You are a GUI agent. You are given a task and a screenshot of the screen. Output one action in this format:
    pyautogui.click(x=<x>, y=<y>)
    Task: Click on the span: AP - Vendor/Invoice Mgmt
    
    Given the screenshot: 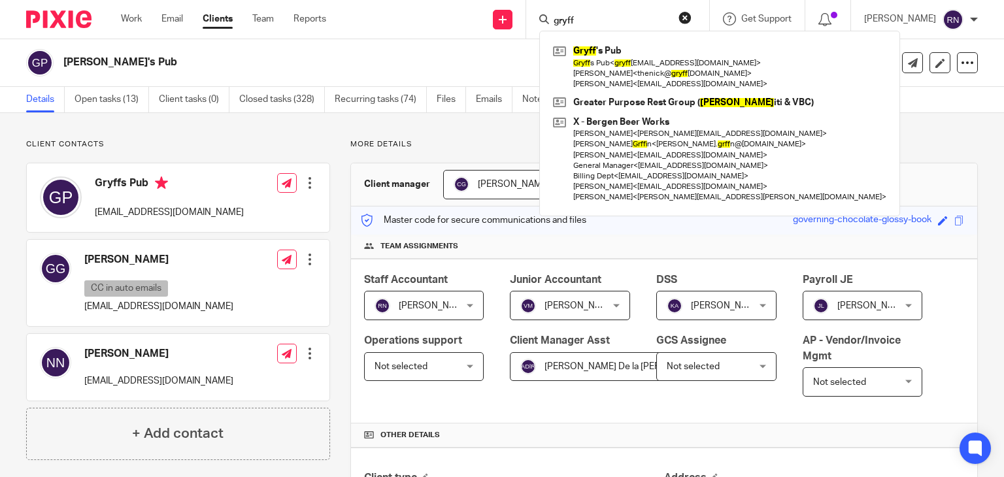 What is the action you would take?
    pyautogui.click(x=851, y=348)
    